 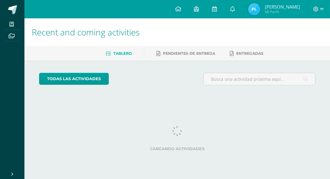 I want to click on a: todas las Actividades, so click(x=74, y=78).